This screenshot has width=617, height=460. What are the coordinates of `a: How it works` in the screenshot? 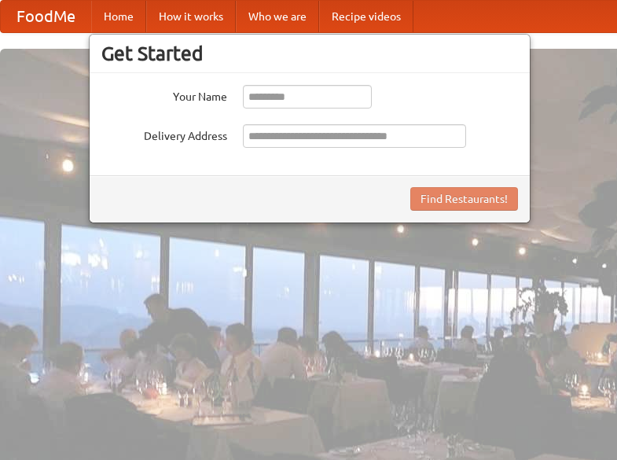 It's located at (191, 17).